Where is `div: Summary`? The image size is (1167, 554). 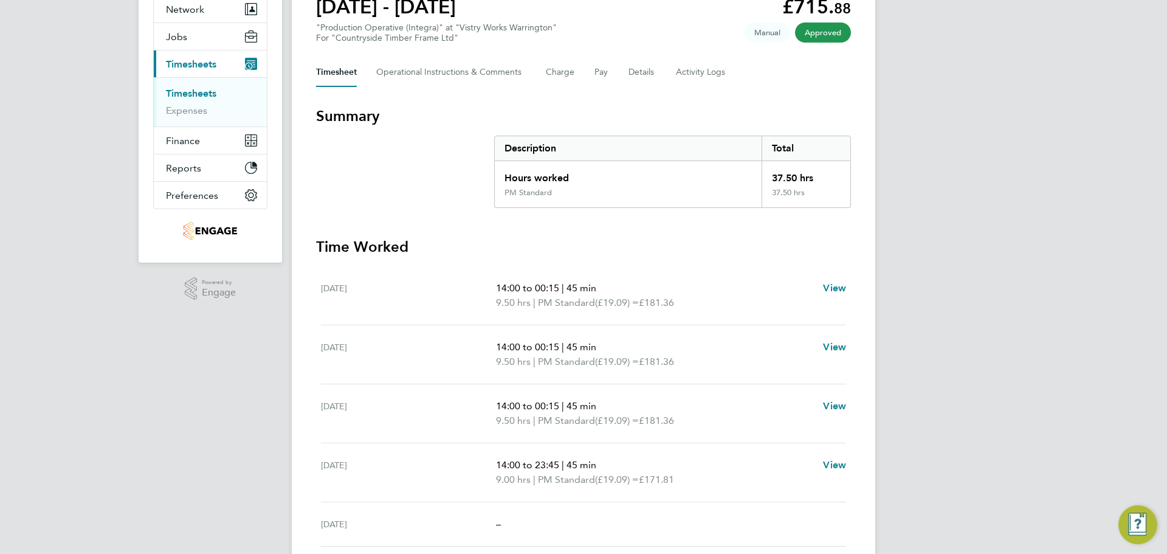 div: Summary is located at coordinates (672, 171).